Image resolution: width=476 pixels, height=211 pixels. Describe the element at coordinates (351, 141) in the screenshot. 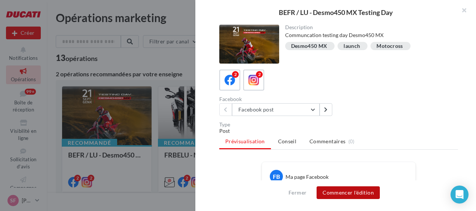

I see `span: (0)` at that location.